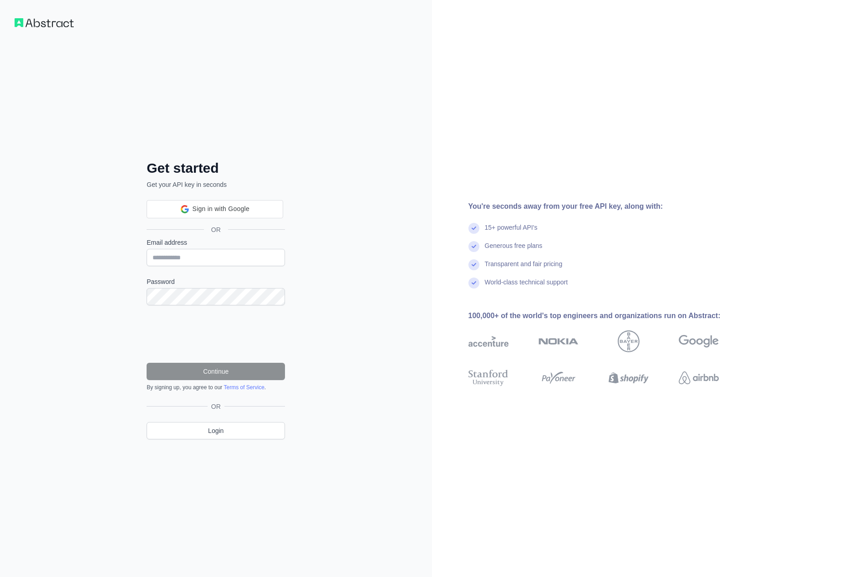 The image size is (849, 577). What do you see at coordinates (44, 23) in the screenshot?
I see `img: Workflow` at bounding box center [44, 23].